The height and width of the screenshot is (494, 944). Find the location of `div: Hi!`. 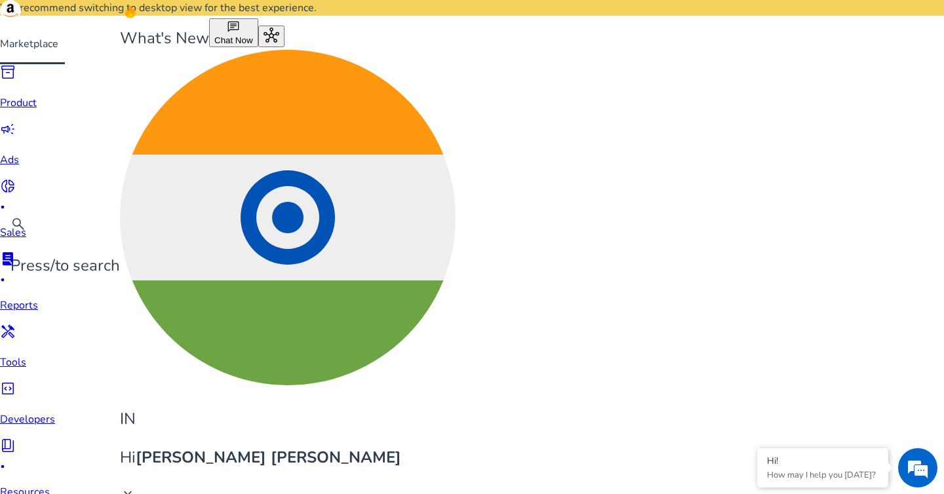

div: Hi! is located at coordinates (823, 461).